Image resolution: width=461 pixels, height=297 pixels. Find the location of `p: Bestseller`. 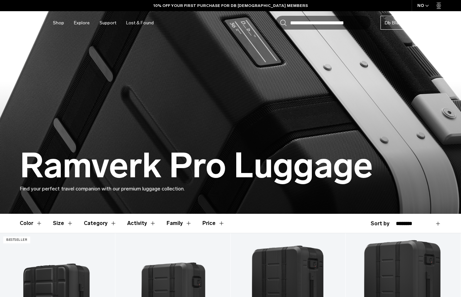

p: Bestseller is located at coordinates (17, 240).